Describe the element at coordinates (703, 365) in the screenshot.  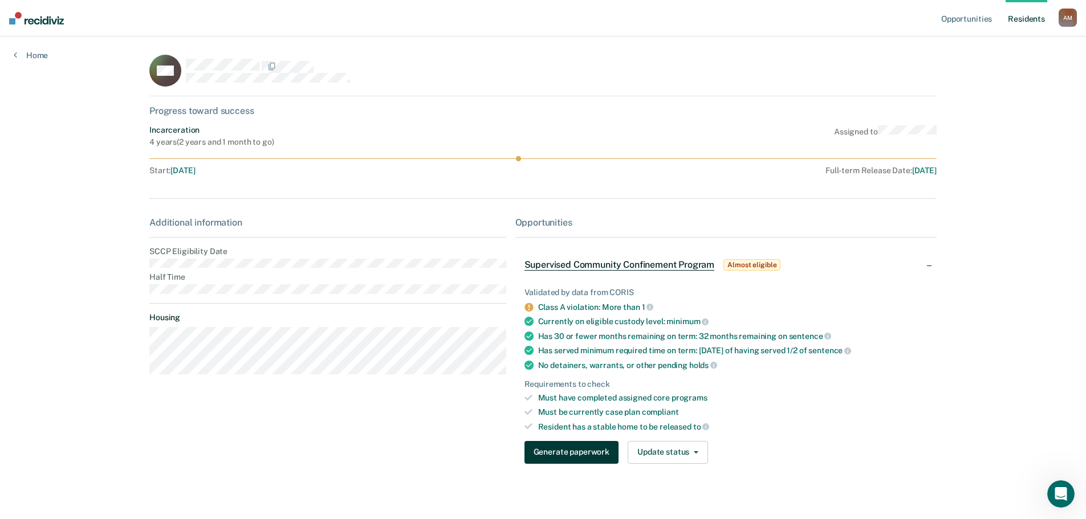
I see `span: holds` at that location.